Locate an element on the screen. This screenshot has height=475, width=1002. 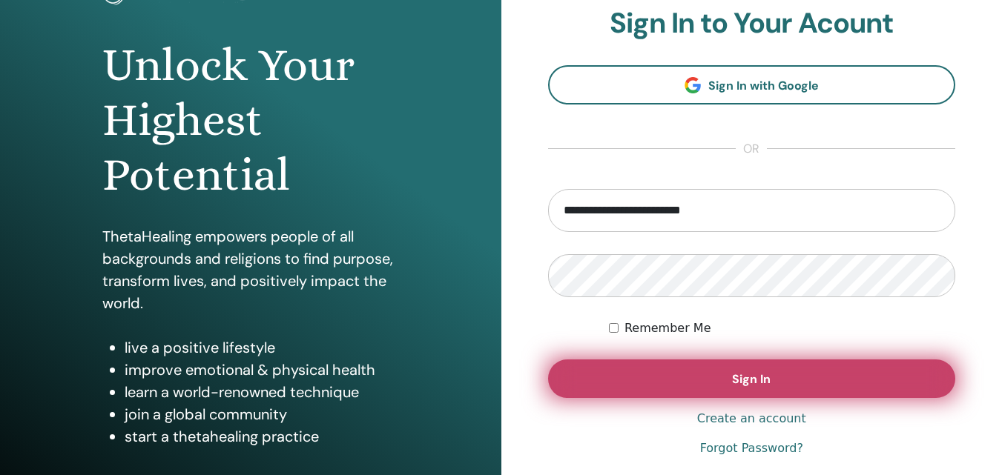
h1: Unlock Your Highest Potential is located at coordinates (251, 120).